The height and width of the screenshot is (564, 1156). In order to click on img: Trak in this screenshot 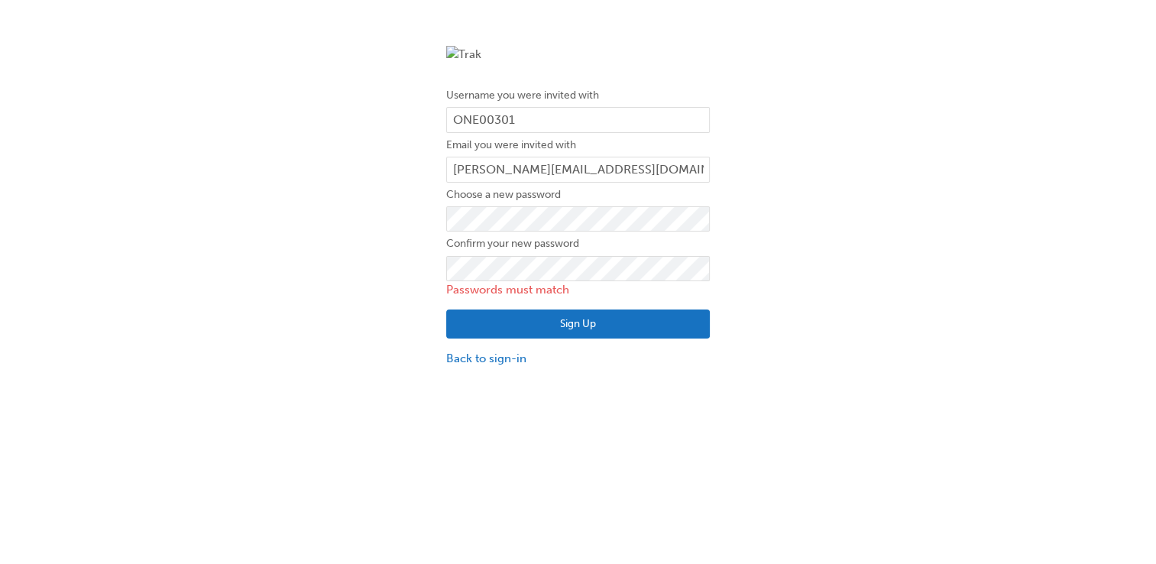, I will do `click(577, 54)`.